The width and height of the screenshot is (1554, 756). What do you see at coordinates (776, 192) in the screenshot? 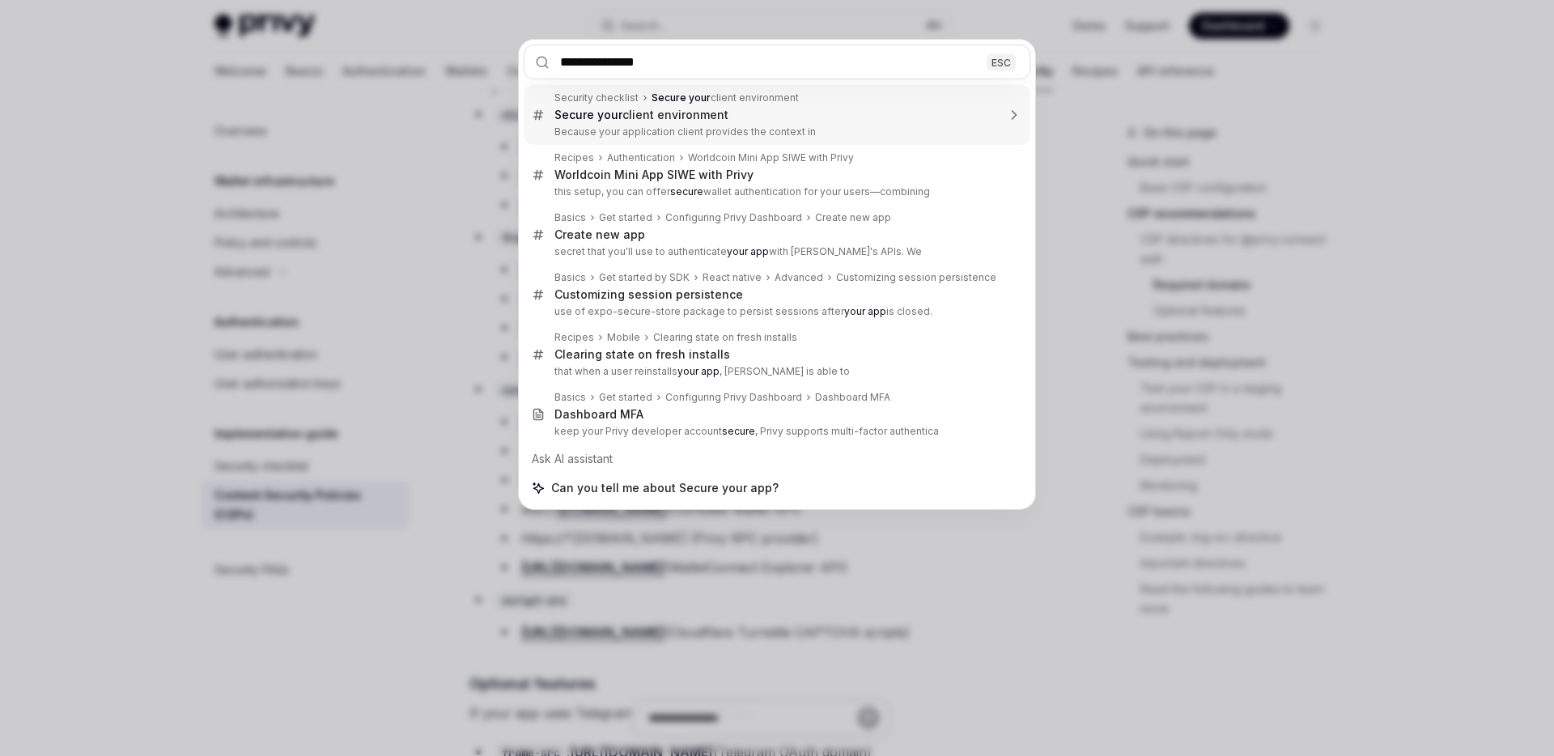
I see `p: this setup, you can offer wallet authentication for your users—combining` at bounding box center [776, 192].